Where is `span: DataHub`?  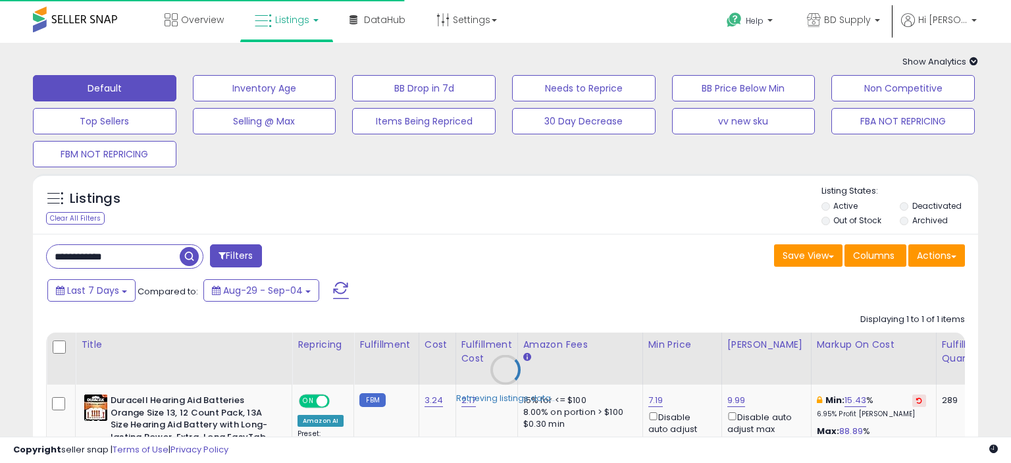
span: DataHub is located at coordinates (384, 20).